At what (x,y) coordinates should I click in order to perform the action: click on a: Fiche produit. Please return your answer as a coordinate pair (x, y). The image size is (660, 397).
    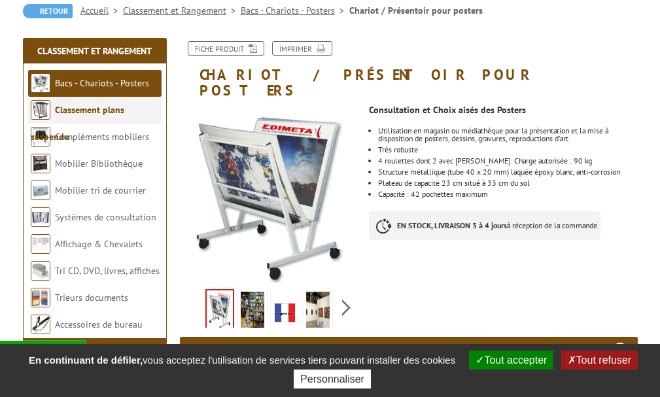
    Looking at the image, I should click on (226, 48).